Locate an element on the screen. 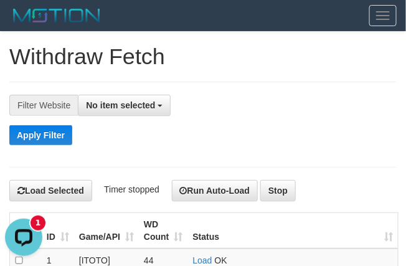 The height and width of the screenshot is (266, 406). a: Load is located at coordinates (202, 260).